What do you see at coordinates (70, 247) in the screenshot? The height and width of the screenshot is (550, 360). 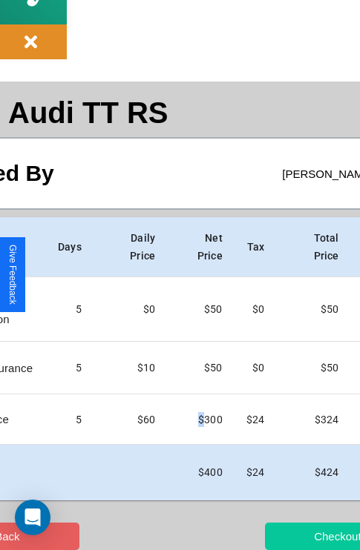 I see `th: Days` at bounding box center [70, 247].